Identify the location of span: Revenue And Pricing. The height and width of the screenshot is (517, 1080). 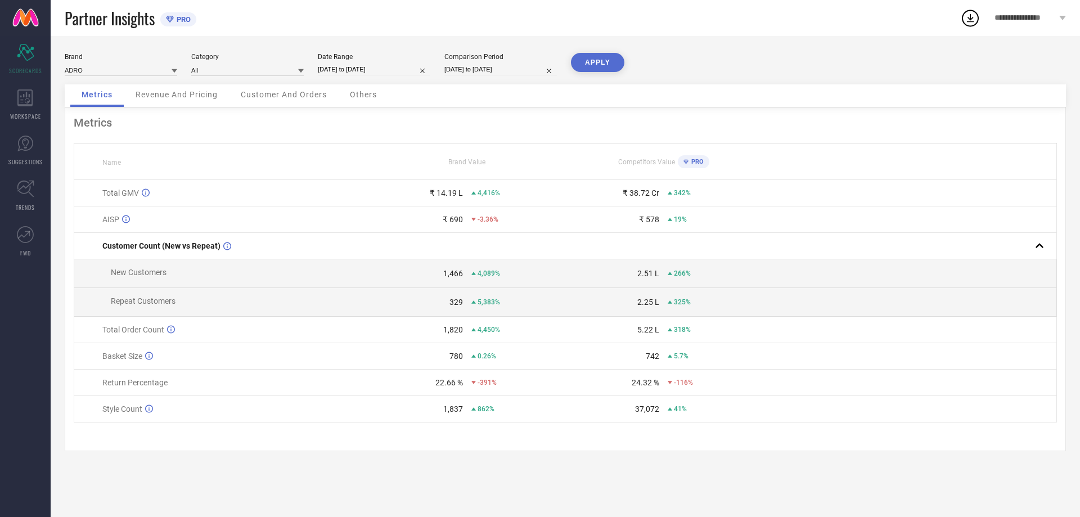
(177, 94).